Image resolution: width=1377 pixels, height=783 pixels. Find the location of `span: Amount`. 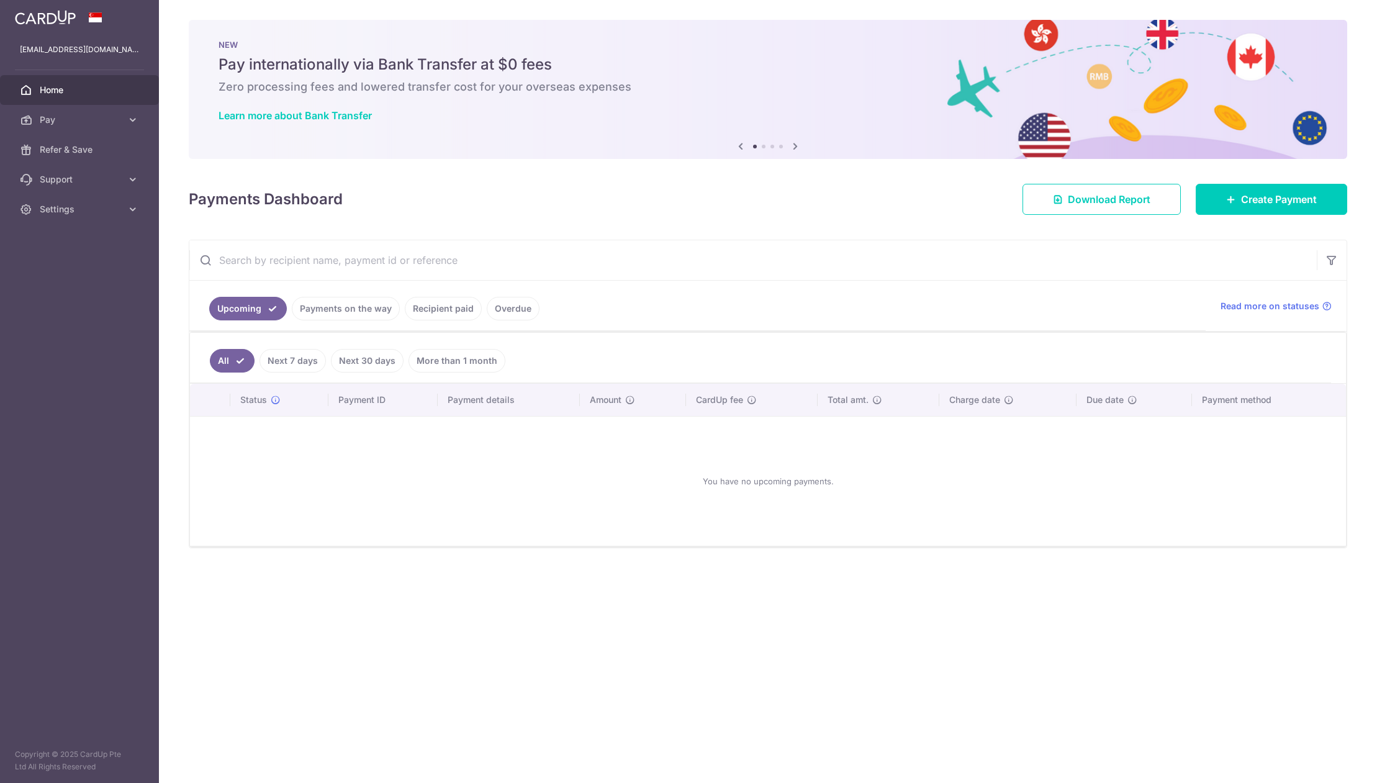

span: Amount is located at coordinates (605, 400).